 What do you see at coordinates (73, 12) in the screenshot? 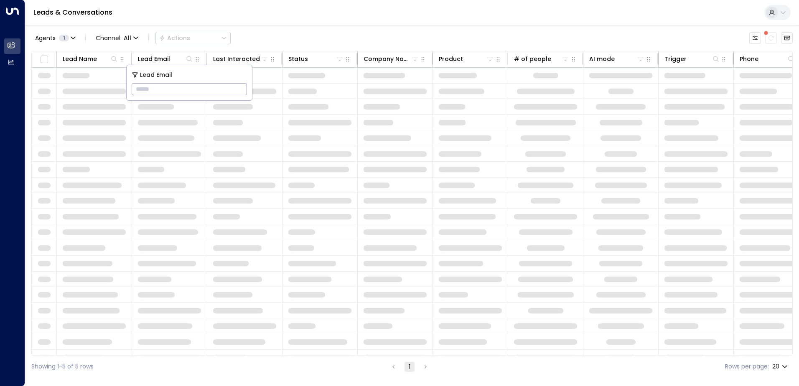
I see `a: Leads & Conversations` at bounding box center [73, 12].